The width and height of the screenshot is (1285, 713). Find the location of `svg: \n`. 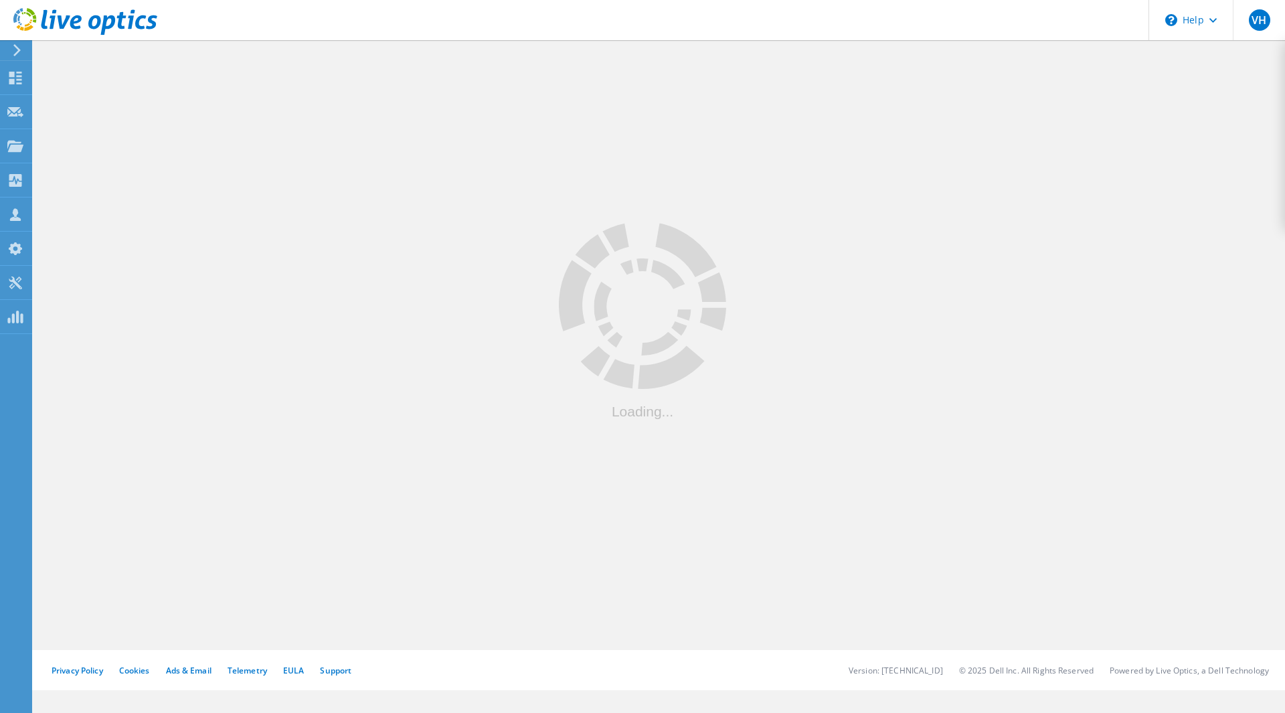

svg: \n is located at coordinates (1171, 20).